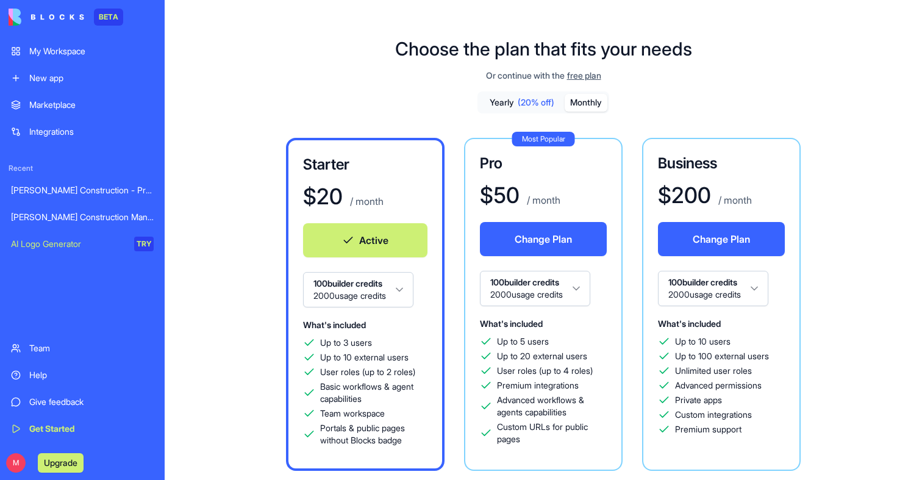 This screenshot has width=922, height=480. I want to click on span: Up to 20 external users, so click(542, 356).